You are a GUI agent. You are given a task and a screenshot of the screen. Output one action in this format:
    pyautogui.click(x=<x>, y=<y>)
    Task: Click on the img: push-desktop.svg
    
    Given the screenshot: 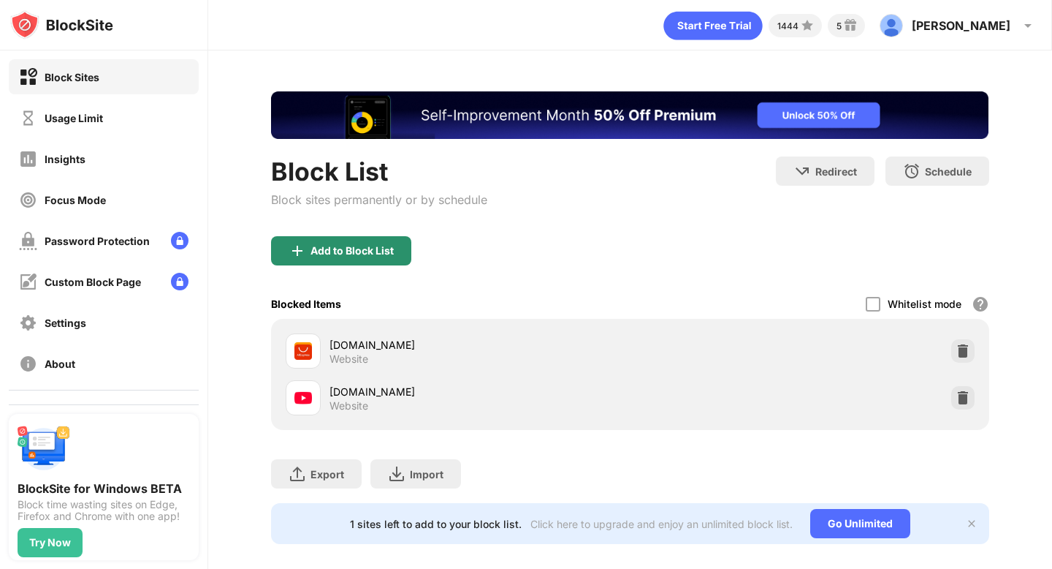 What is the action you would take?
    pyautogui.click(x=44, y=449)
    